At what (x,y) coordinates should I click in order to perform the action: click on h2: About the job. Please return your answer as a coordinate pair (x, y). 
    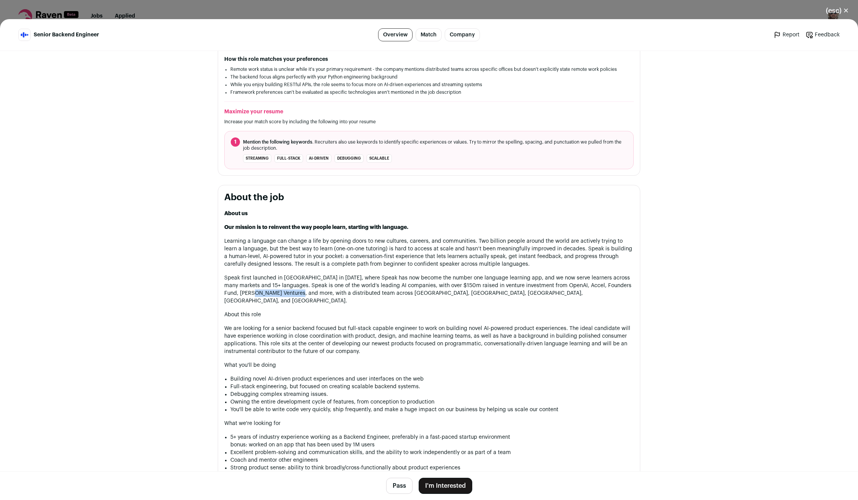
    Looking at the image, I should click on (429, 197).